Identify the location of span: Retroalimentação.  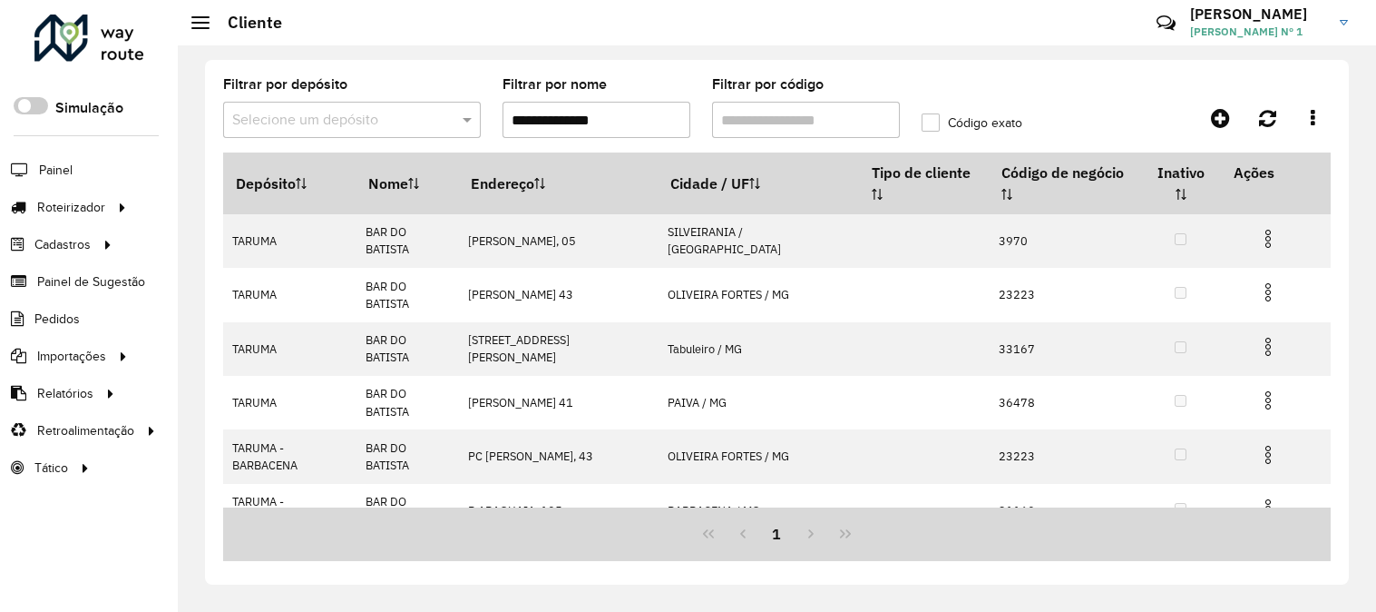
(85, 430).